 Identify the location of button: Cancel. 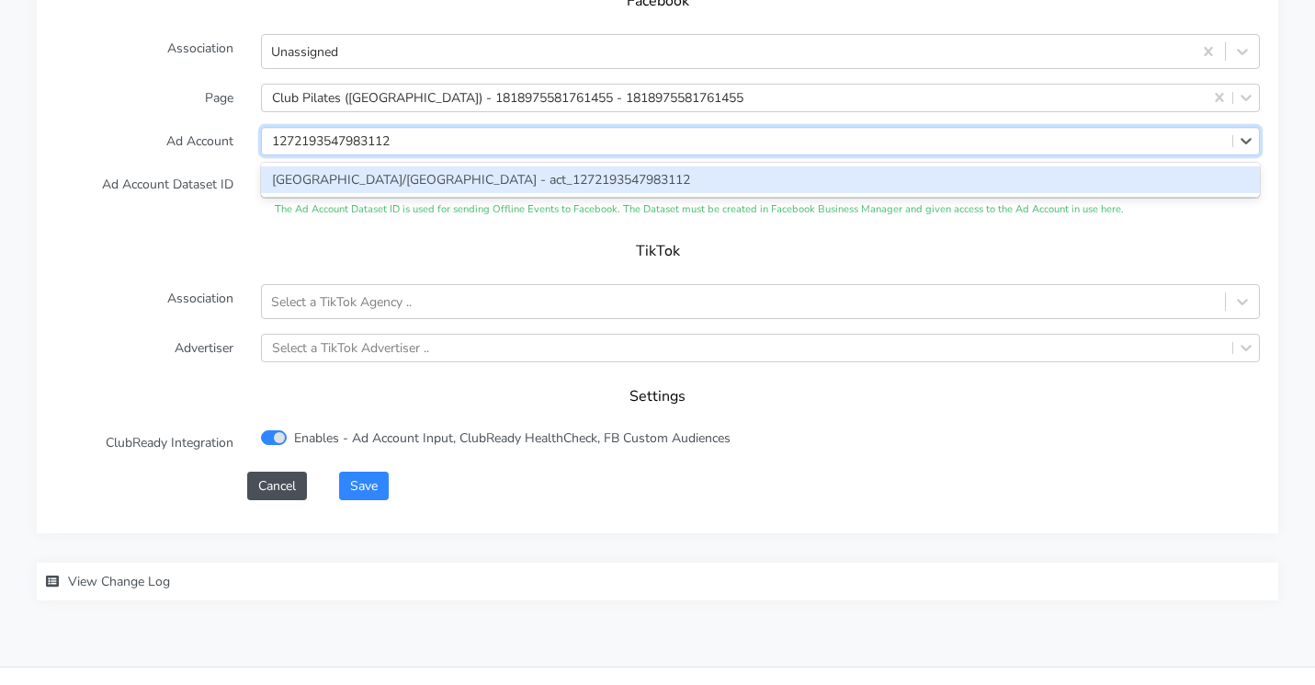
(277, 485).